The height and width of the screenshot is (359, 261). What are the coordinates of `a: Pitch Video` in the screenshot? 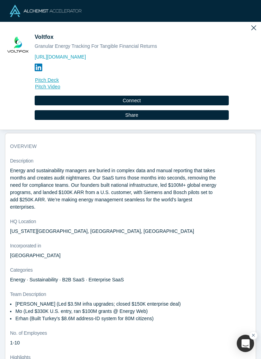 It's located at (132, 87).